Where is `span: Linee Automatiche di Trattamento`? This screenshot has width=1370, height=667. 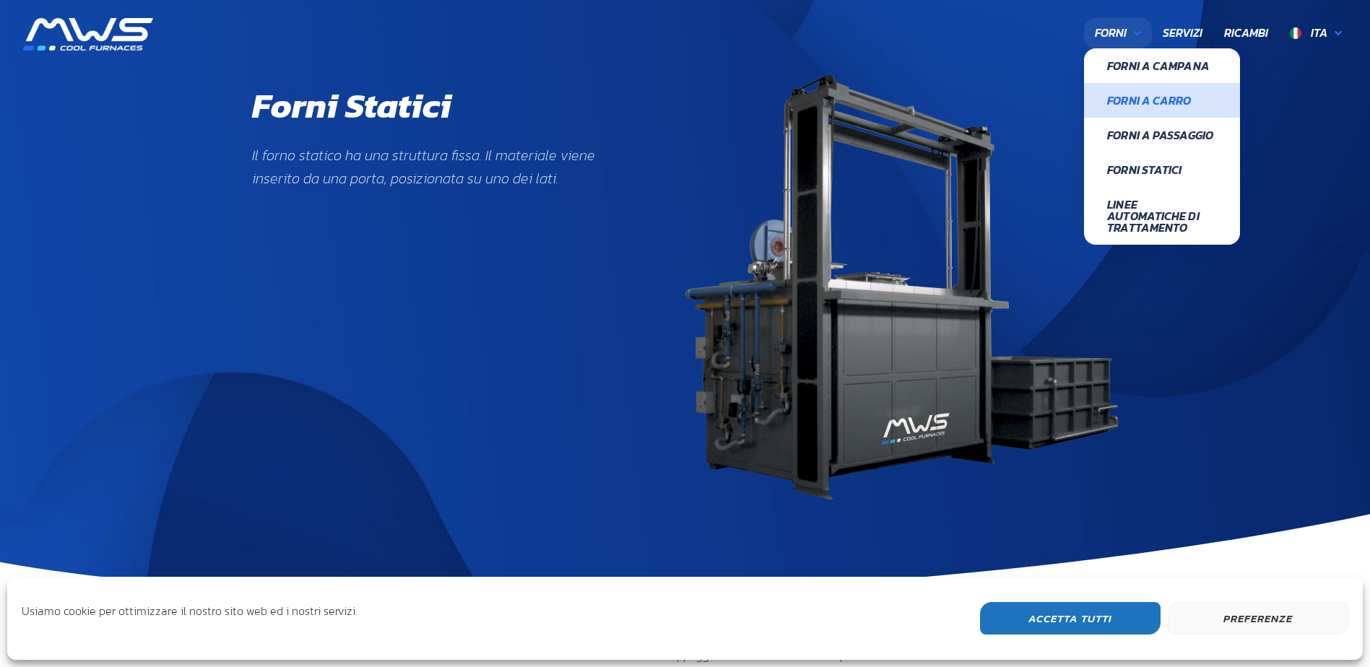 span: Linee Automatiche di Trattamento is located at coordinates (1162, 216).